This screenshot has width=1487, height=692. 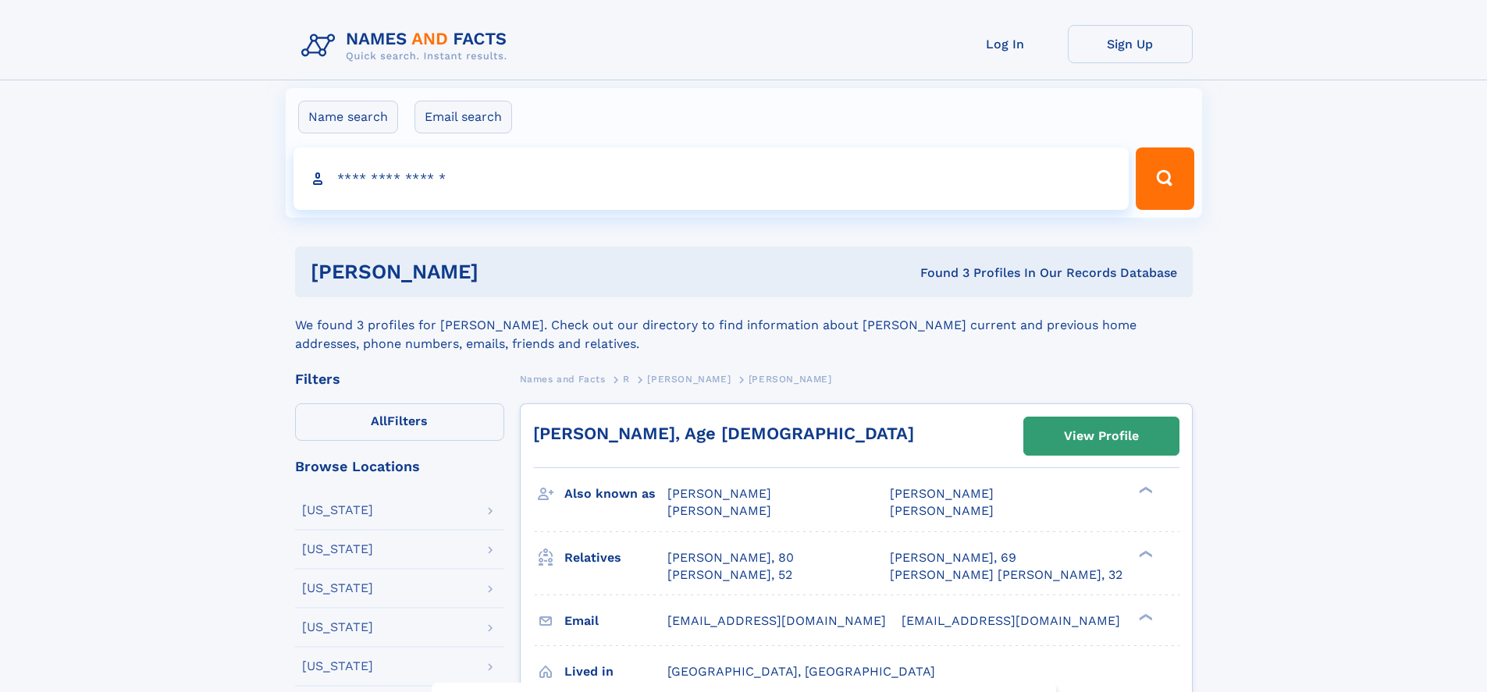 What do you see at coordinates (938, 273) in the screenshot?
I see `div: Found 3 Profiles In Our Records Database` at bounding box center [938, 273].